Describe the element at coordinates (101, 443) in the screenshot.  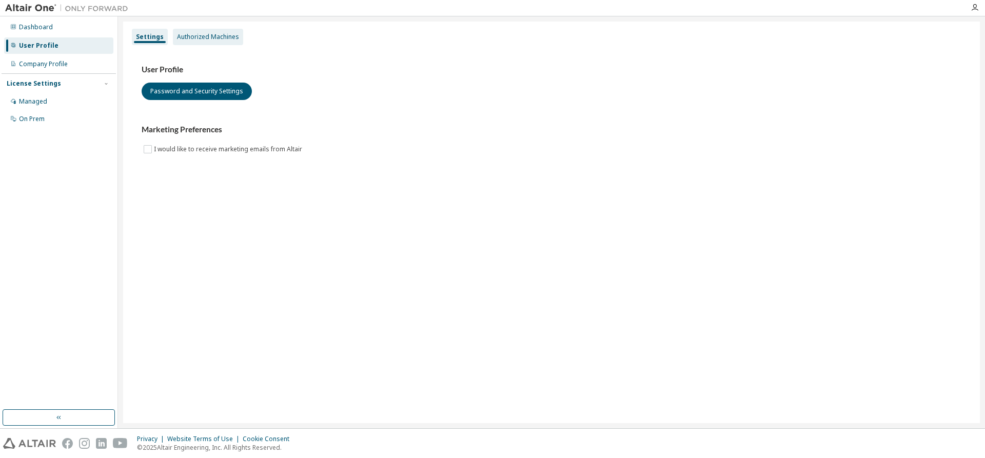
I see `img: linkedin.svg` at that location.